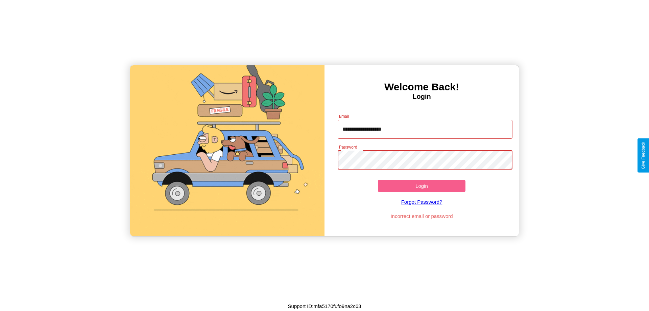 The image size is (649, 311). I want to click on a: Forgot Password?, so click(422, 201).